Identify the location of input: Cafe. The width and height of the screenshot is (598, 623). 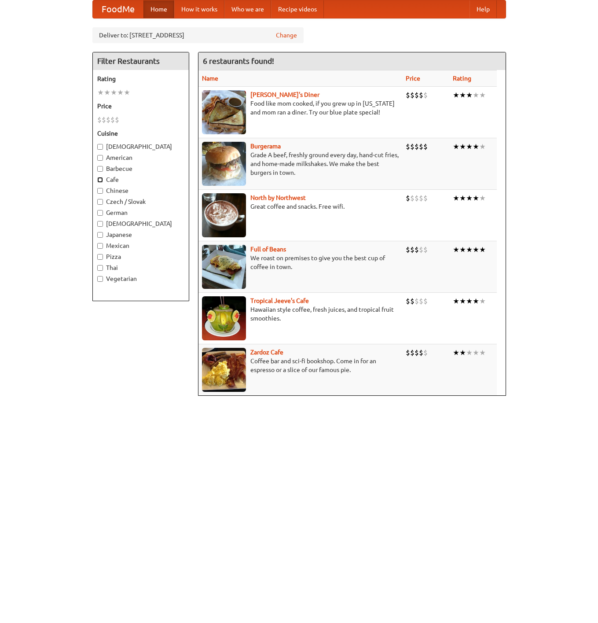
(100, 180).